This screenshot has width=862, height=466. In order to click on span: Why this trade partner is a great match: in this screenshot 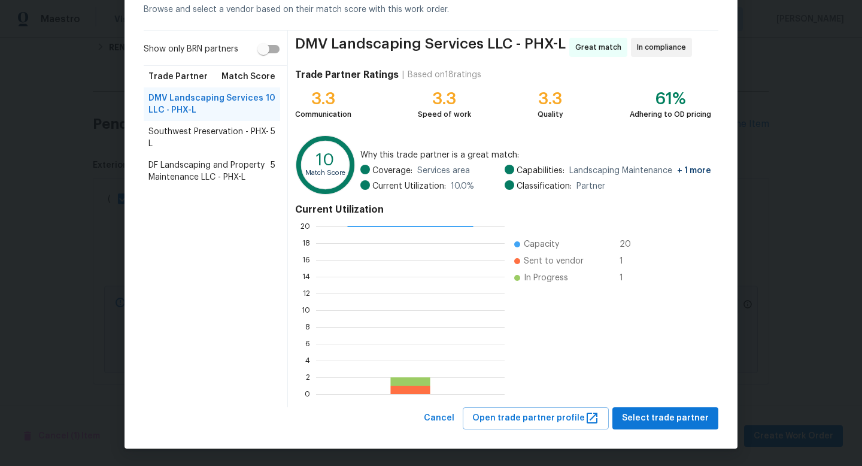, I will do `click(536, 155)`.